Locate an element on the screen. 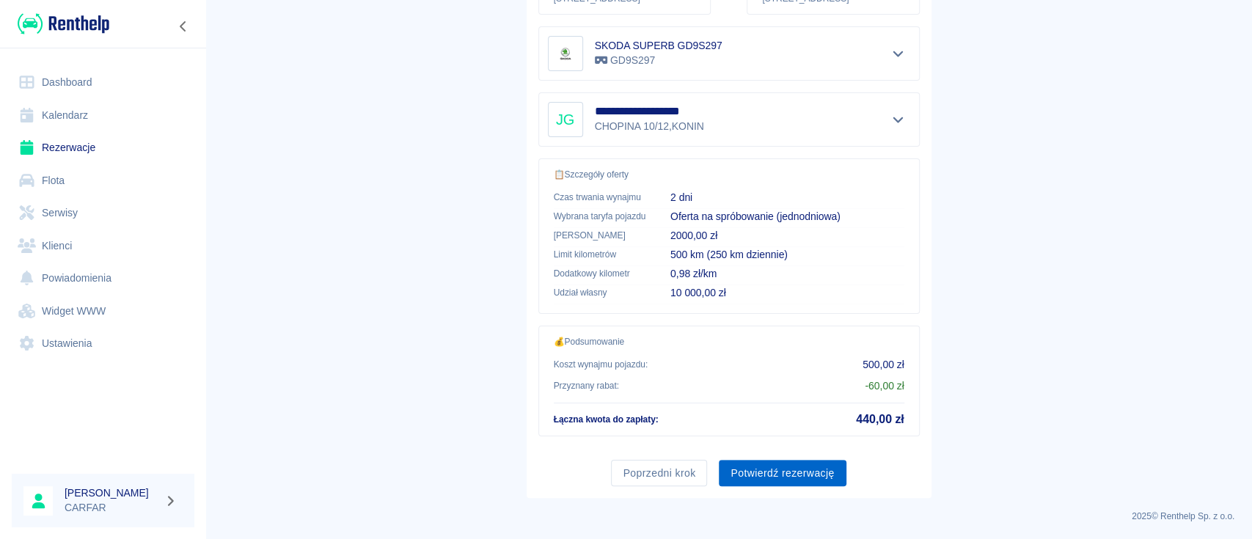 The width and height of the screenshot is (1252, 539). p: - 60,00 zł is located at coordinates (884, 386).